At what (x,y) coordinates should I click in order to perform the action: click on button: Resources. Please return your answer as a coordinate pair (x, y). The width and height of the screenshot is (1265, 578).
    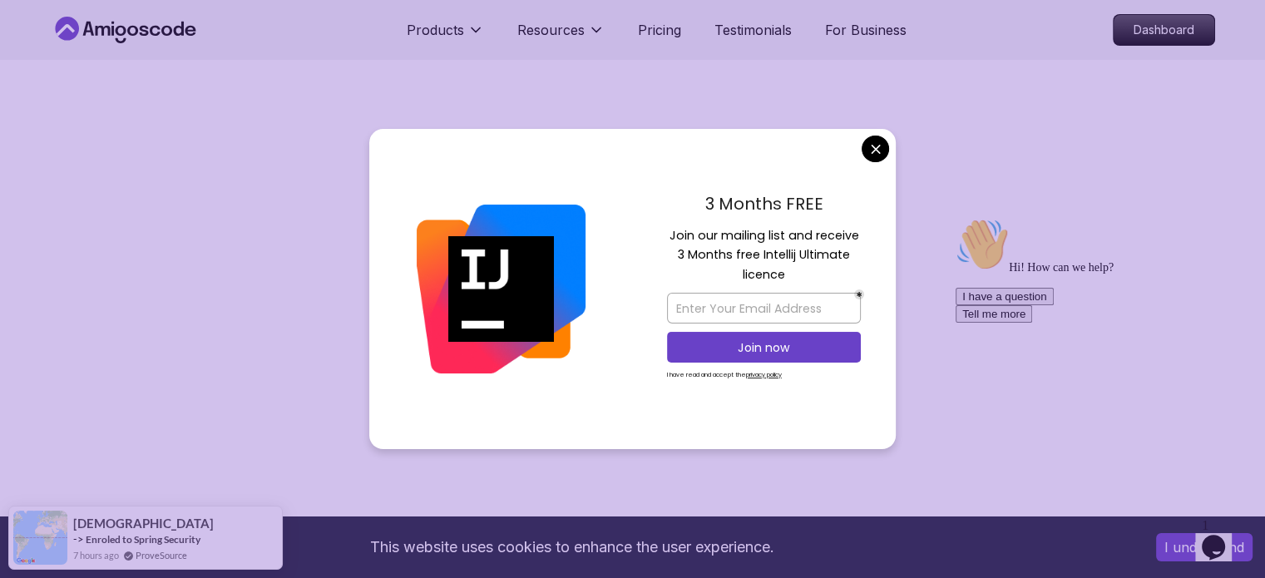
    Looking at the image, I should click on (561, 37).